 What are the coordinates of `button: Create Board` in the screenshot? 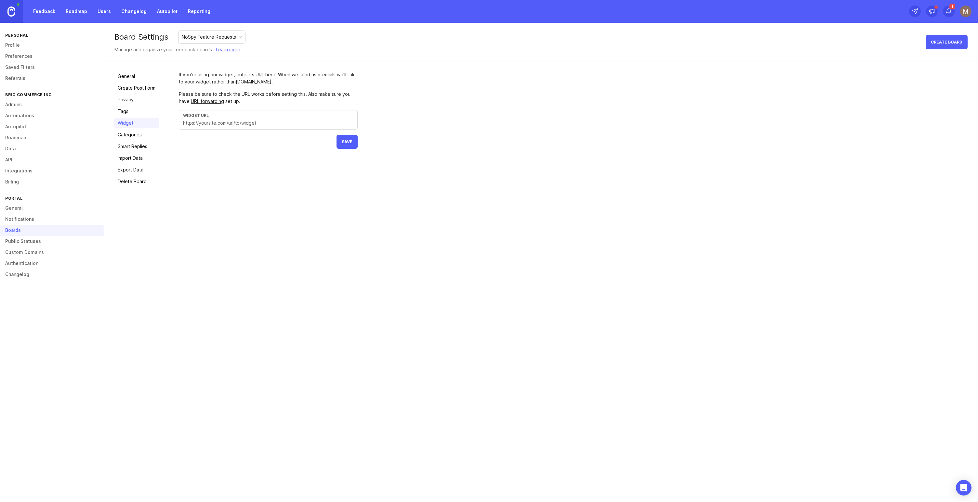 It's located at (946, 42).